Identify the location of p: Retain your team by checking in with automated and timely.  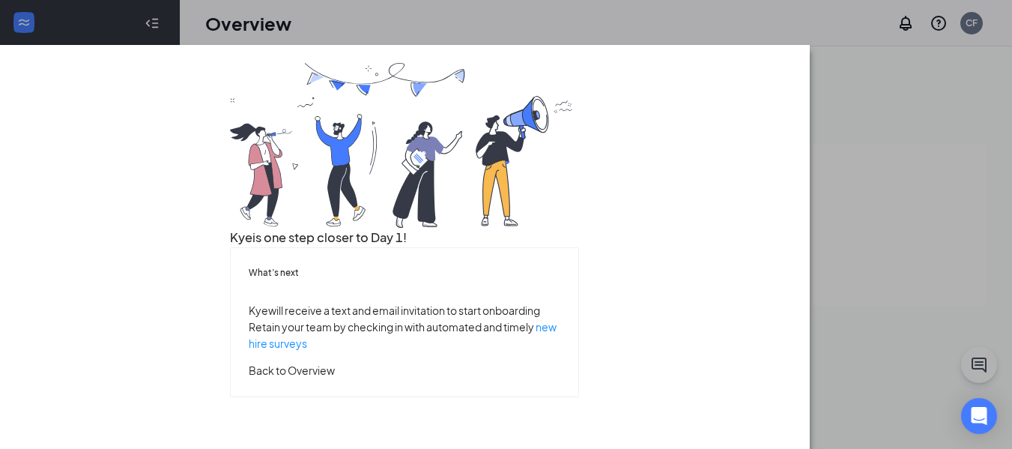
(405, 335).